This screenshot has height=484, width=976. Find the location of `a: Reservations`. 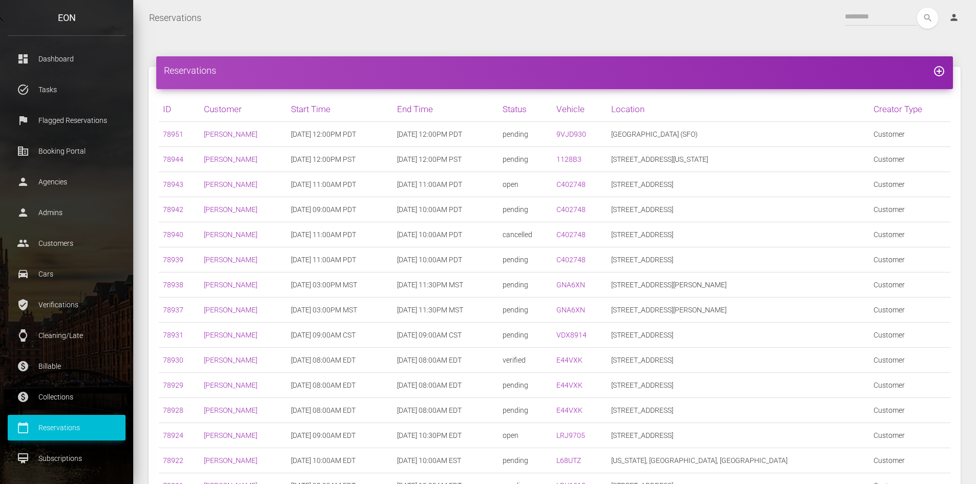

a: Reservations is located at coordinates (175, 18).